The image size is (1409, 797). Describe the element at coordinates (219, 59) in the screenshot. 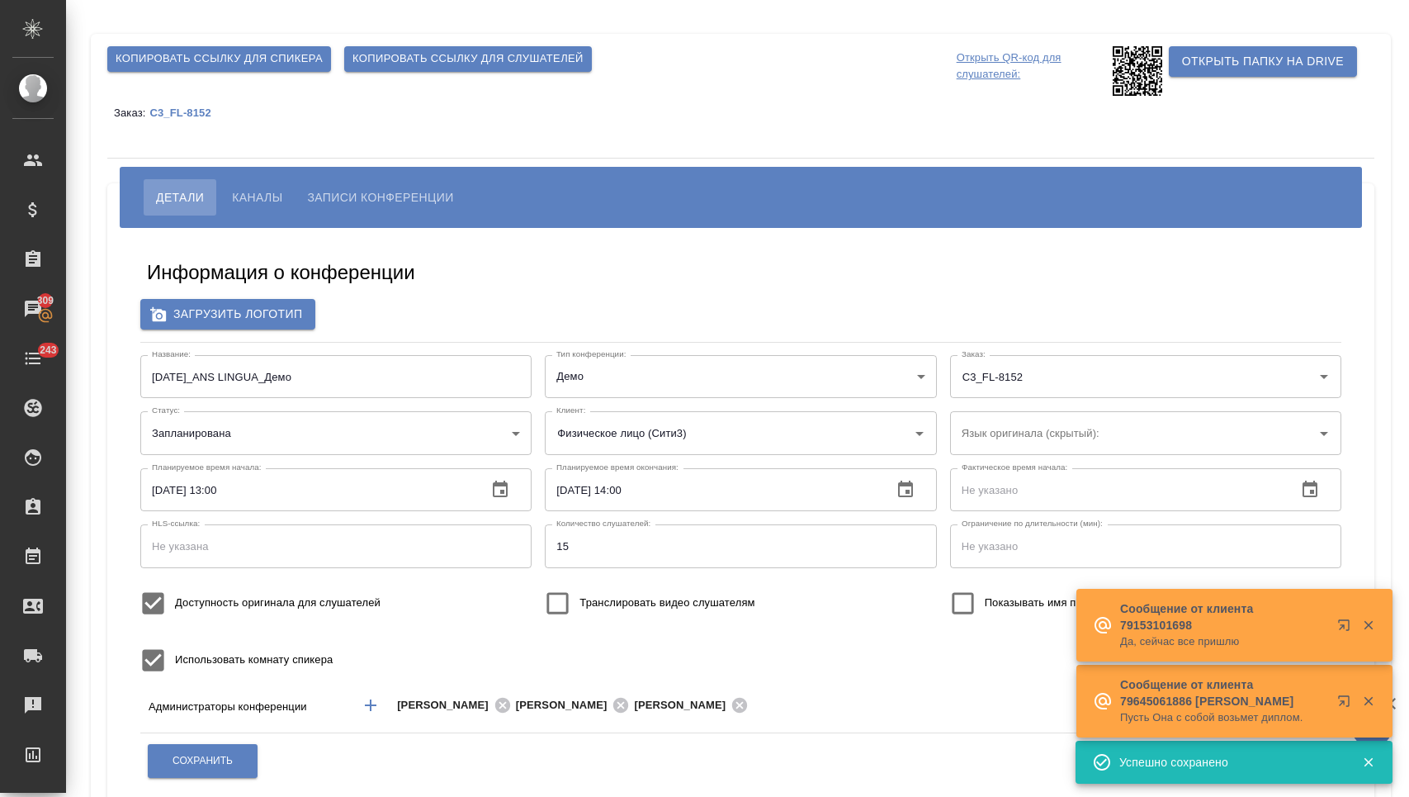

I see `button: Копировать ссылку для спикера` at that location.